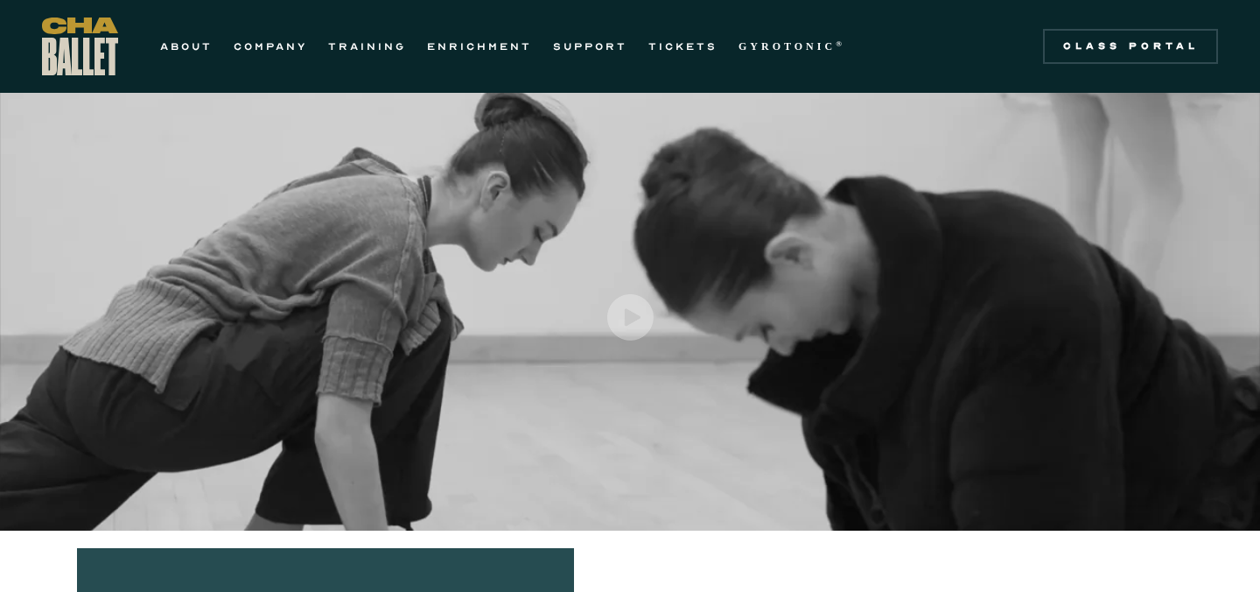 The width and height of the screenshot is (1260, 592). Describe the element at coordinates (792, 46) in the screenshot. I see `a: GYROTONIC®` at that location.